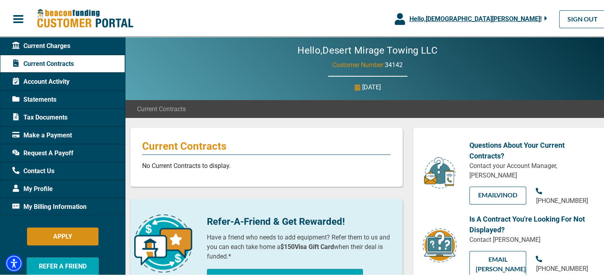 The height and width of the screenshot is (276, 604). Describe the element at coordinates (531, 149) in the screenshot. I see `p: Questions About Your Current Contracts?` at that location.